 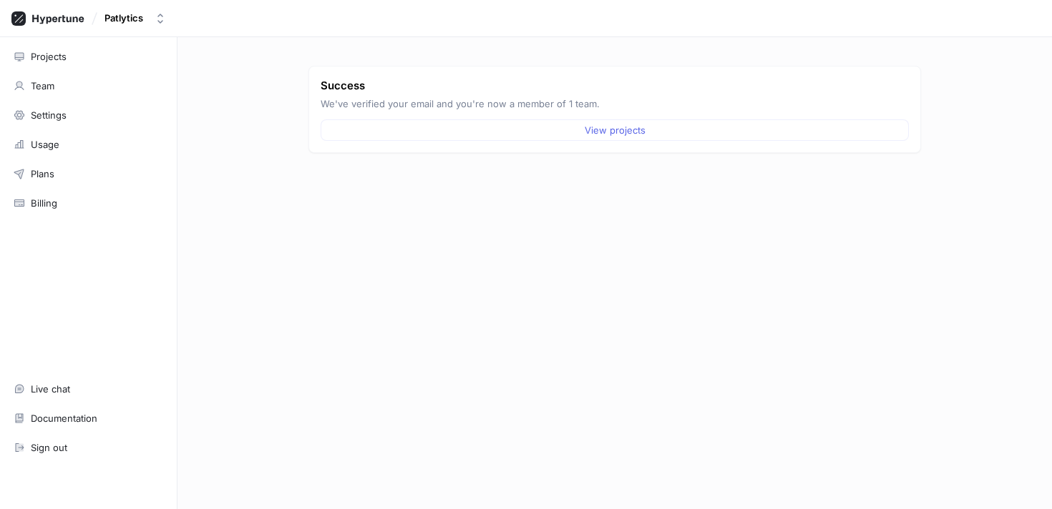 I want to click on a: Documentation, so click(x=88, y=419).